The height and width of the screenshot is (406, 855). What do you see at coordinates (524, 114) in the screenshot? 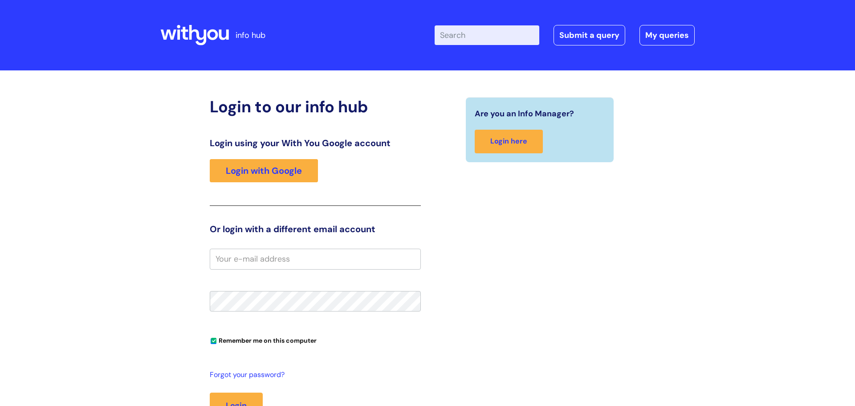
I see `span: Are you an Info Manager?` at bounding box center [524, 114].